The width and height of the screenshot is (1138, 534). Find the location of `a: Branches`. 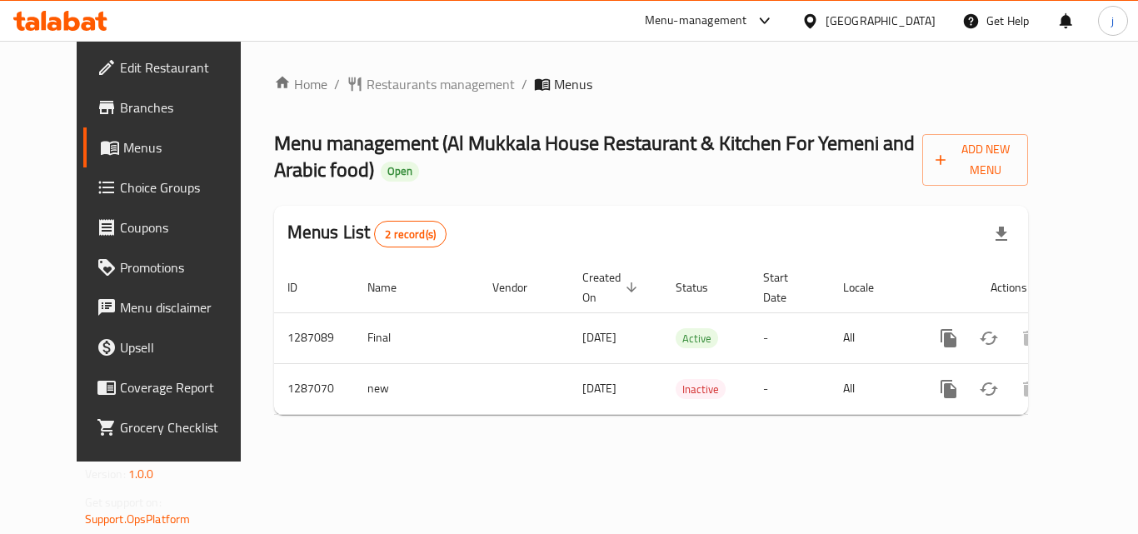

a: Branches is located at coordinates (175, 107).